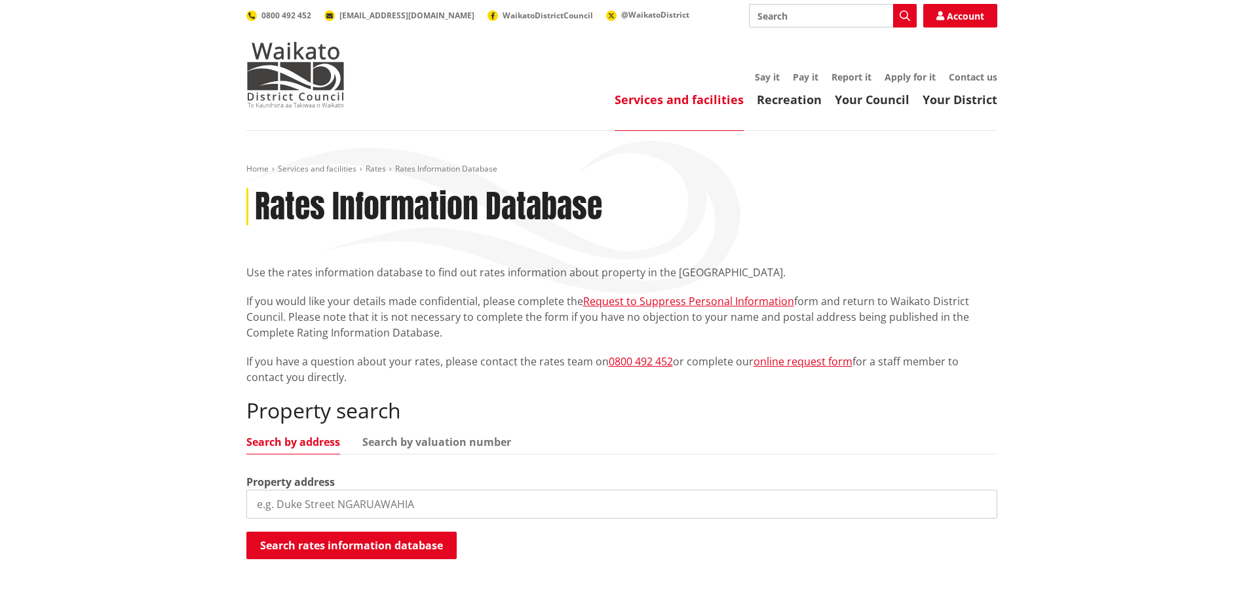 The image size is (1243, 605). What do you see at coordinates (973, 77) in the screenshot?
I see `a: Contact us` at bounding box center [973, 77].